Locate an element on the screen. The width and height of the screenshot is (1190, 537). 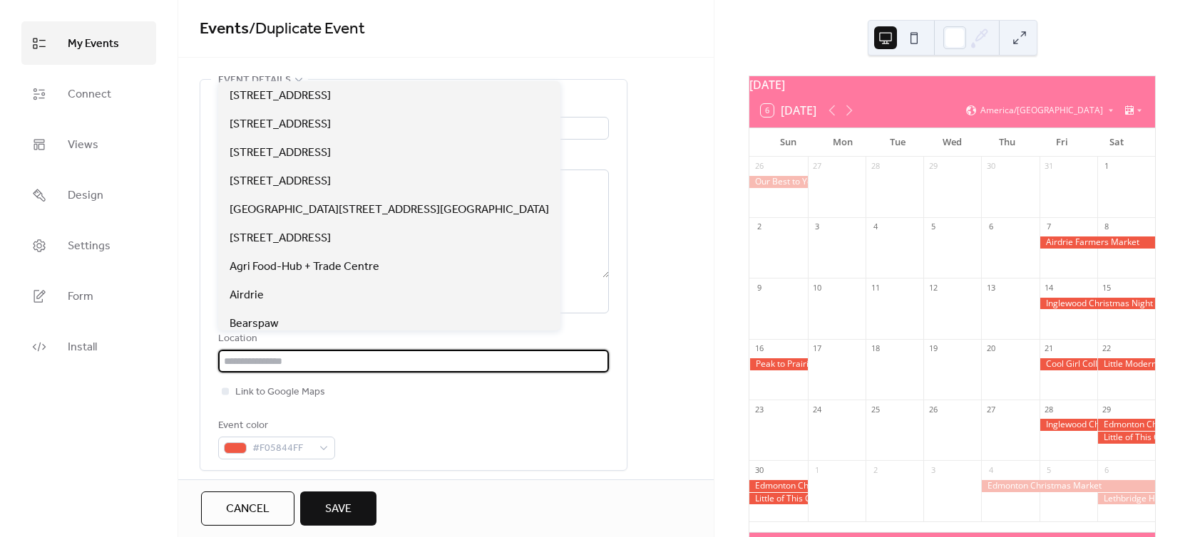
span: / Duplicate Event is located at coordinates (307, 29).